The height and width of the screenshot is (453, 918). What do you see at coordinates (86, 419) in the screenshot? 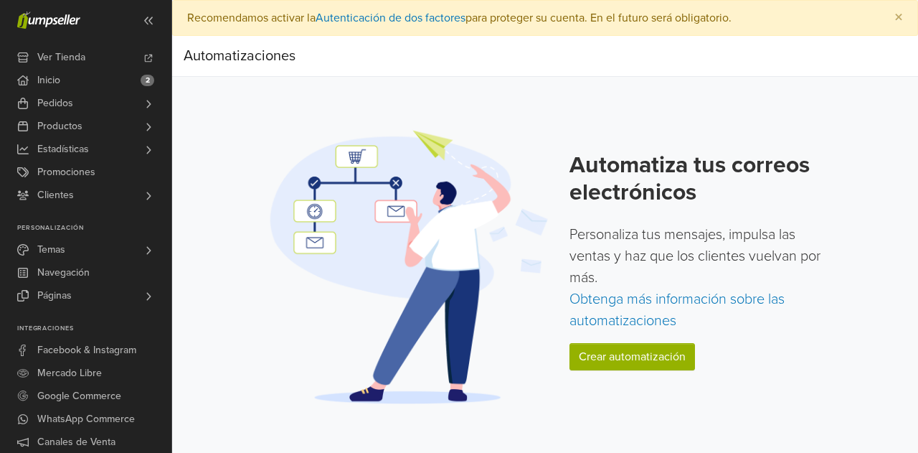
I see `span: WhatsApp Commerce` at bounding box center [86, 419].